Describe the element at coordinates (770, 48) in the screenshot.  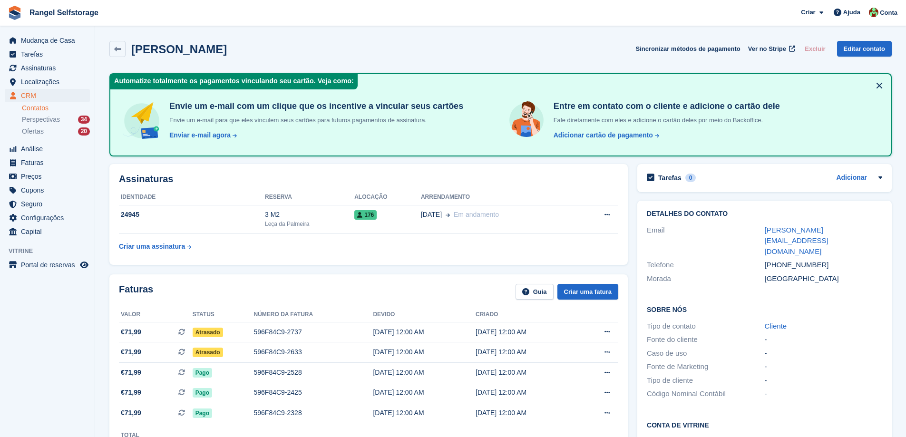
I see `a: Ver no Stripe` at that location.